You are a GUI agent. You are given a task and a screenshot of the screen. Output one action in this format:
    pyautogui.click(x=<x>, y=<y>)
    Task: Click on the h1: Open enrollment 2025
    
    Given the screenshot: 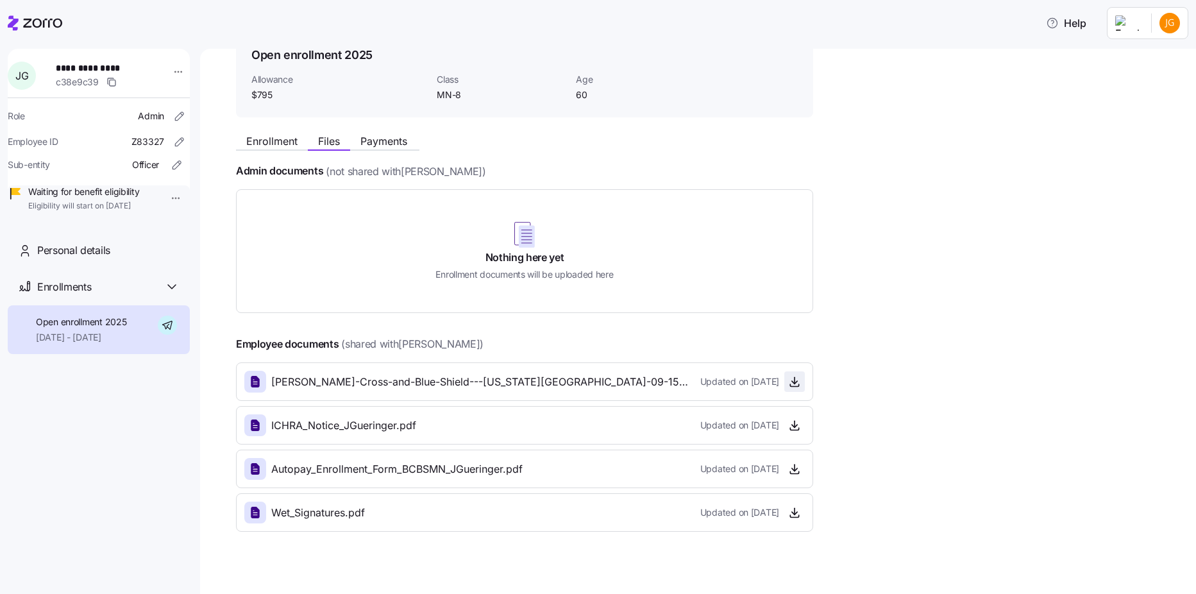 What is the action you would take?
    pyautogui.click(x=312, y=55)
    